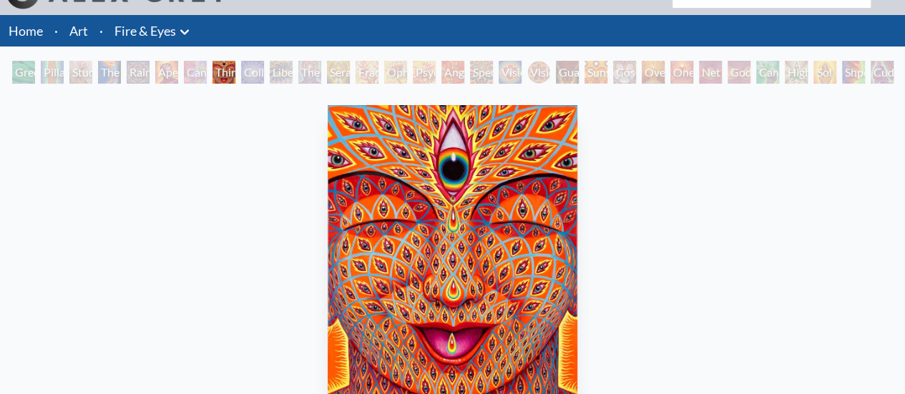 The height and width of the screenshot is (394, 905). Describe the element at coordinates (367, 72) in the screenshot. I see `div: Fractal Eyes` at that location.